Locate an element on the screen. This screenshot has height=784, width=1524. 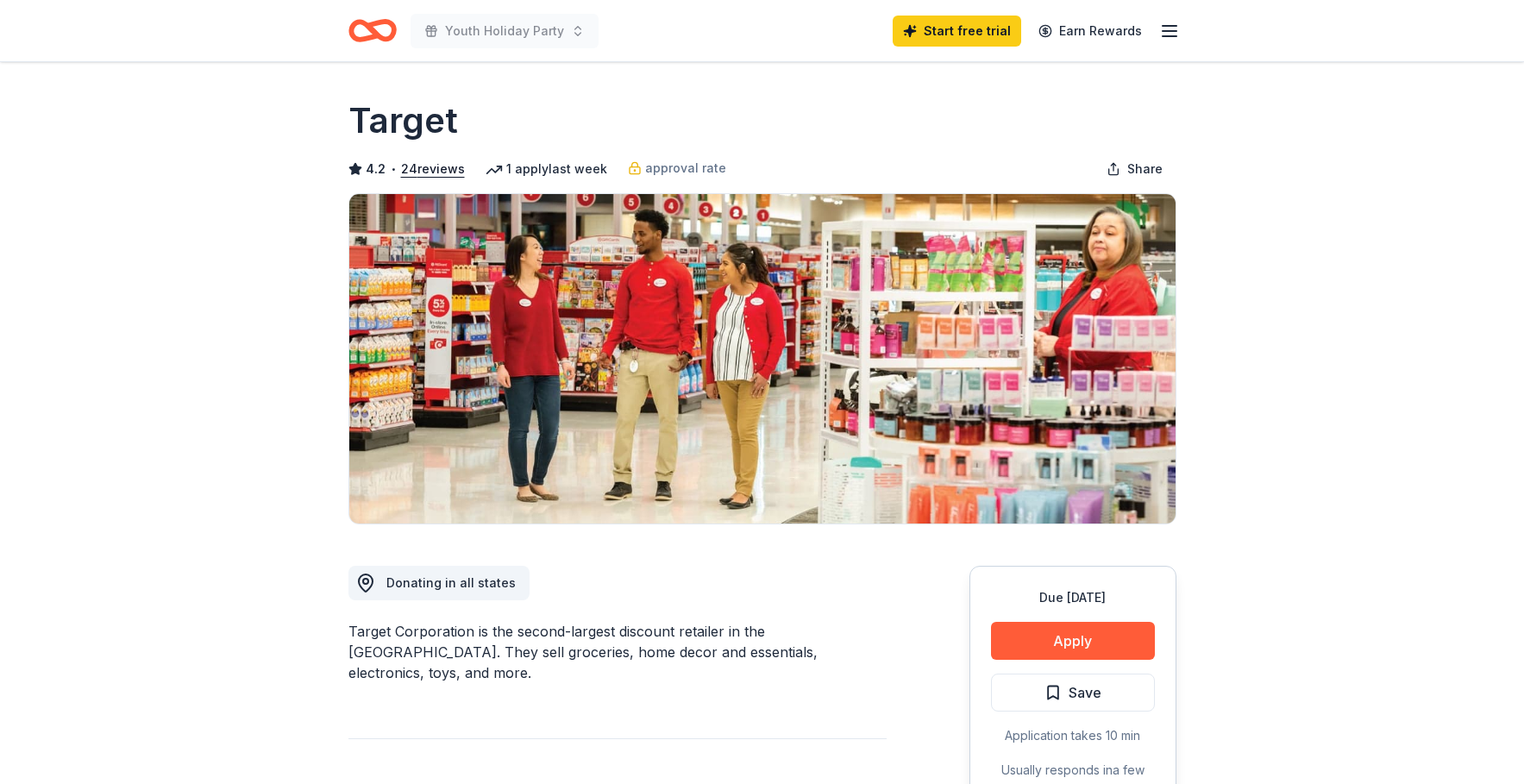
button: Save is located at coordinates (1072, 692).